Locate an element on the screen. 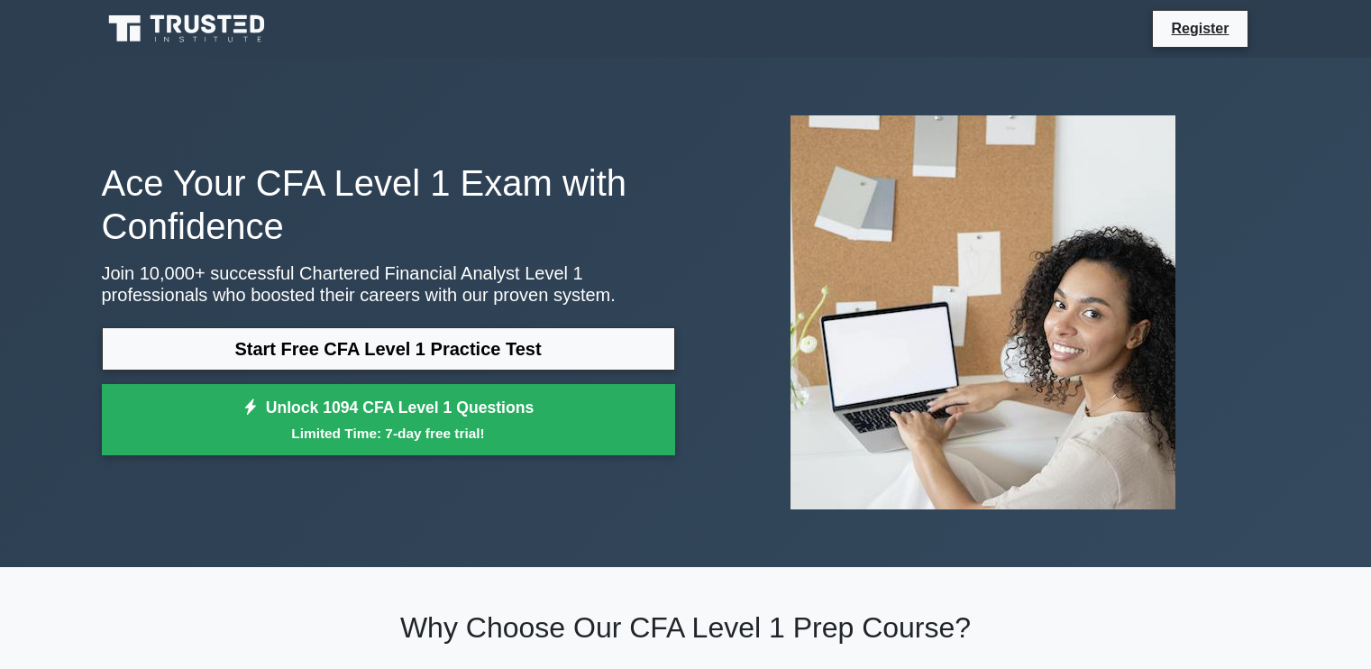 Image resolution: width=1371 pixels, height=669 pixels. p: Join 10,000+ successful Chartered Financial Analyst Level 1 professionals who boosted their caree... is located at coordinates (389, 284).